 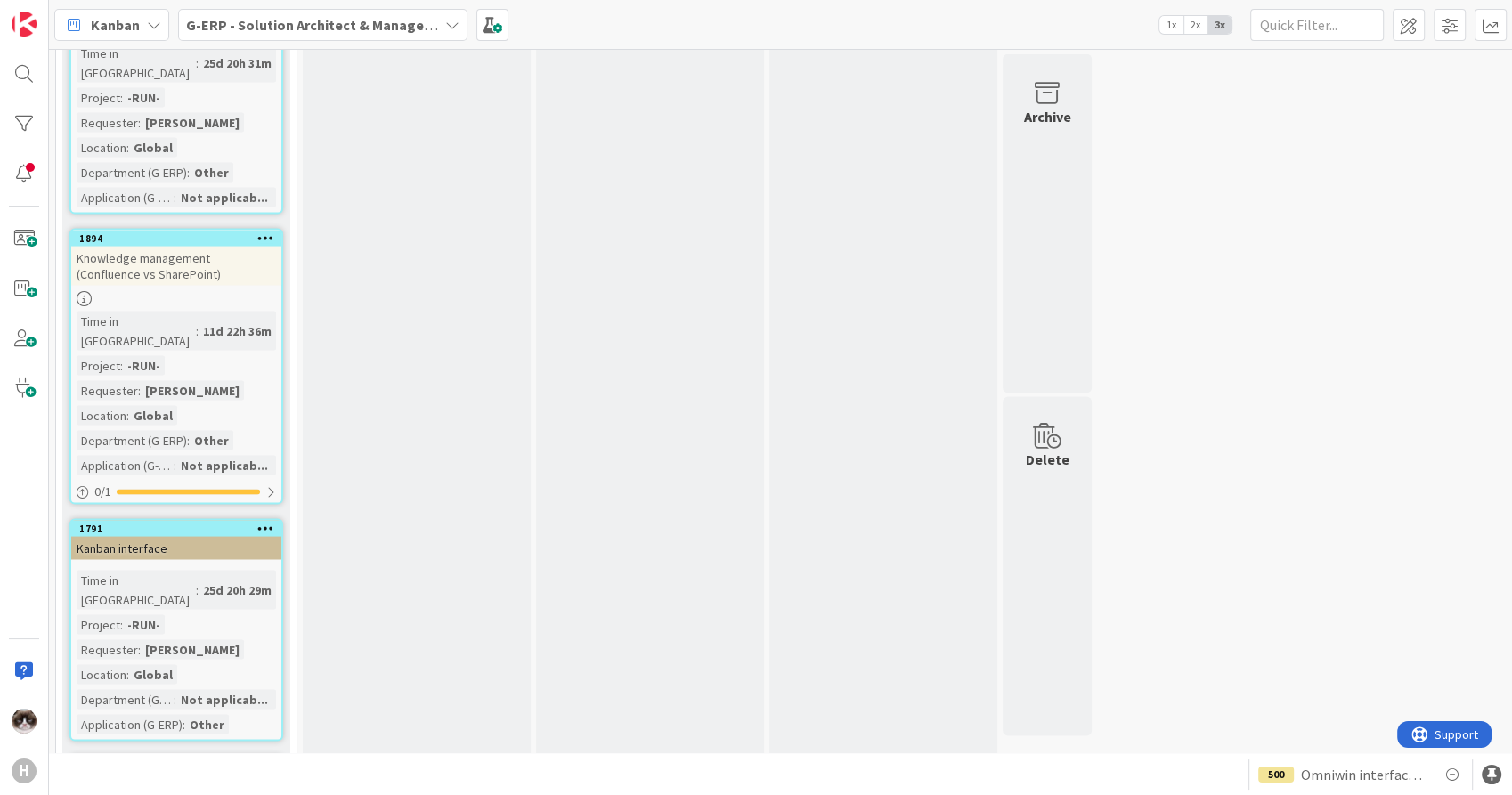 I want to click on span: 2x, so click(x=1195, y=25).